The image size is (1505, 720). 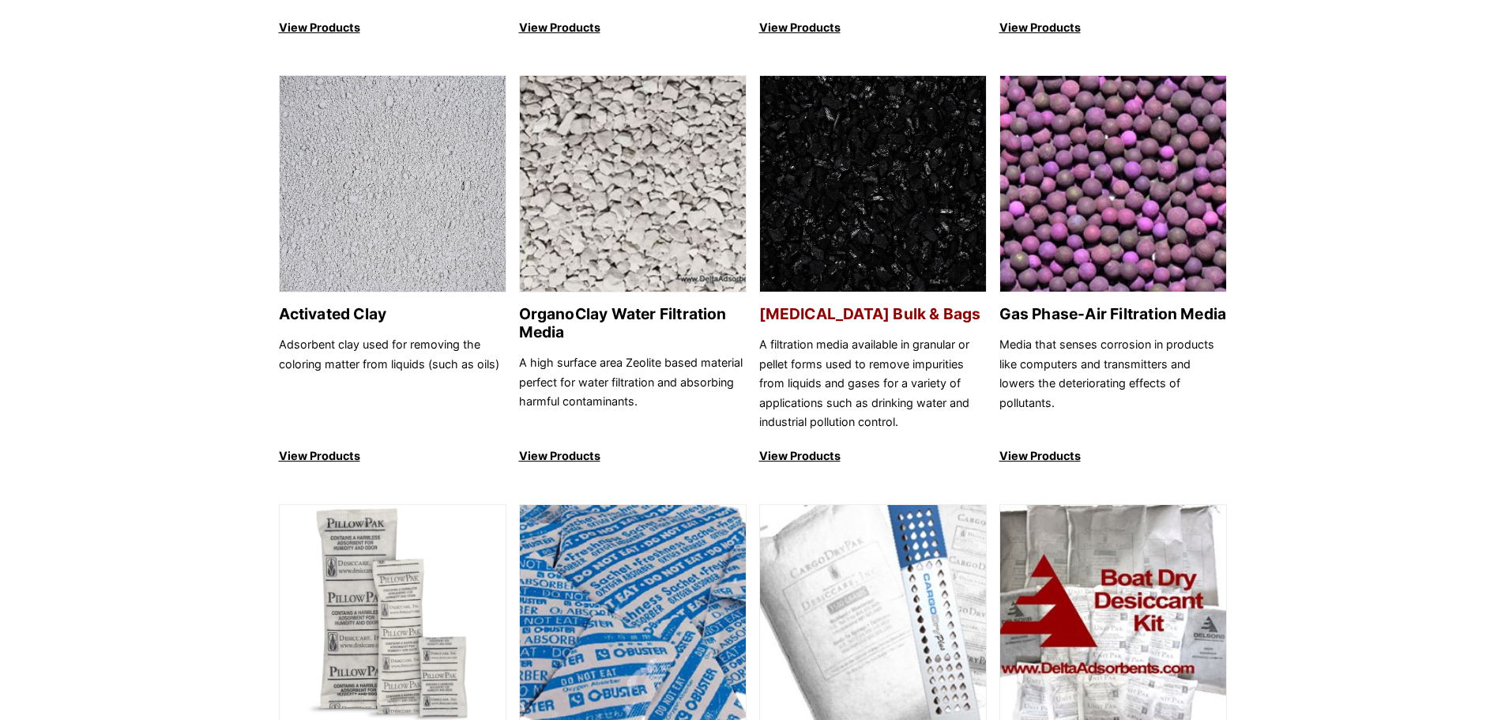 What do you see at coordinates (1113, 383) in the screenshot?
I see `p: Media that senses corrosion in products like computers and transmitters and lowers the deteriorat...` at bounding box center [1113, 383].